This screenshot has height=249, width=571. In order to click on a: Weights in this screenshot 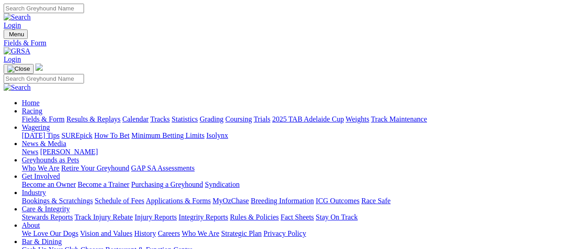, I will do `click(358, 119)`.